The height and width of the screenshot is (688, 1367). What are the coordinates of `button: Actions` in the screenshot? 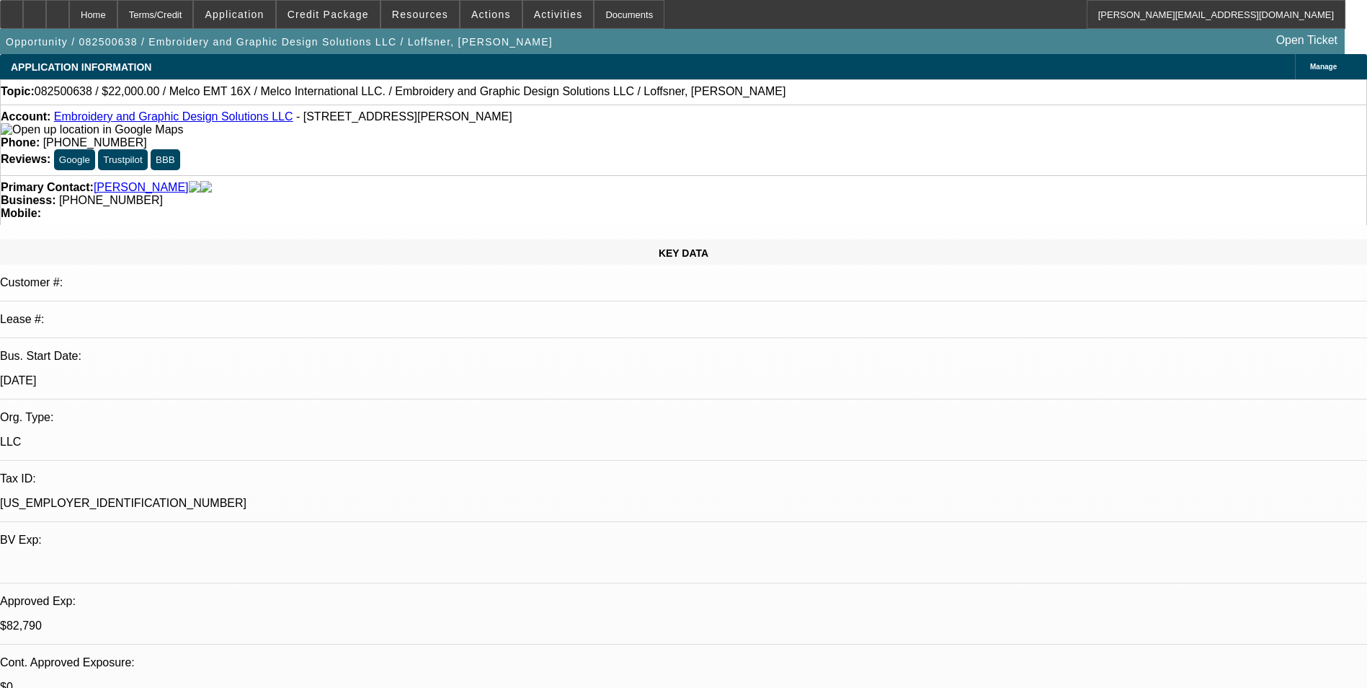 It's located at (491, 14).